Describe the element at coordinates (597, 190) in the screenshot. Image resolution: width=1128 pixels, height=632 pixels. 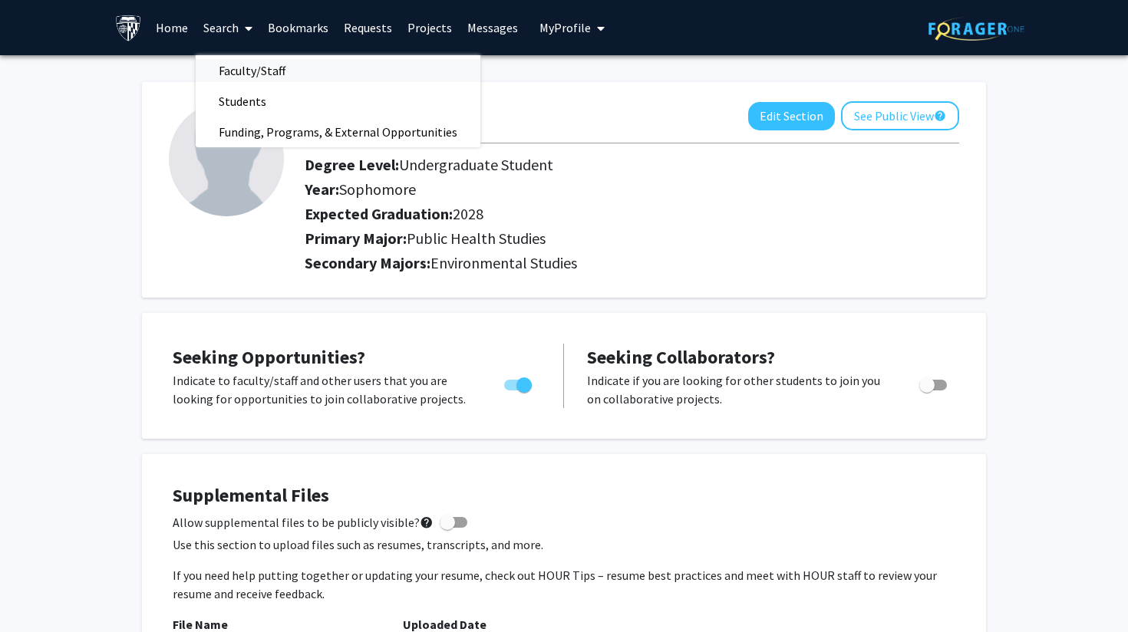
I see `h2: Year:` at that location.